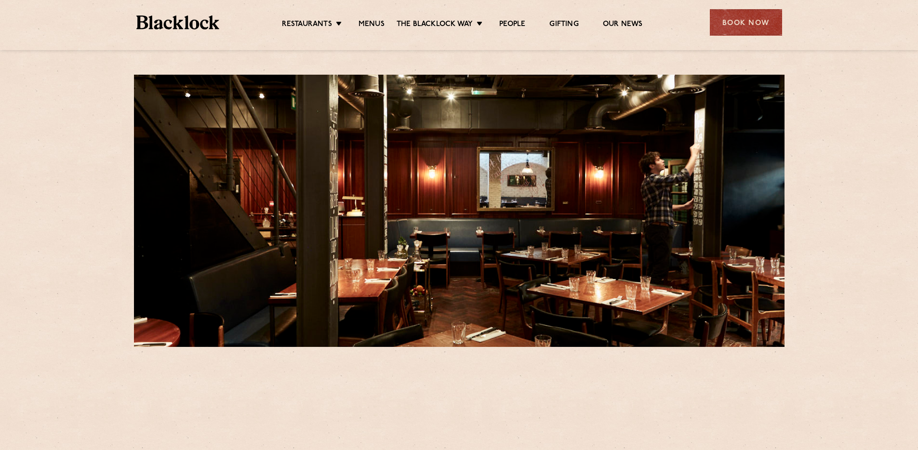 This screenshot has height=450, width=918. What do you see at coordinates (564, 25) in the screenshot?
I see `a: Gifting` at bounding box center [564, 25].